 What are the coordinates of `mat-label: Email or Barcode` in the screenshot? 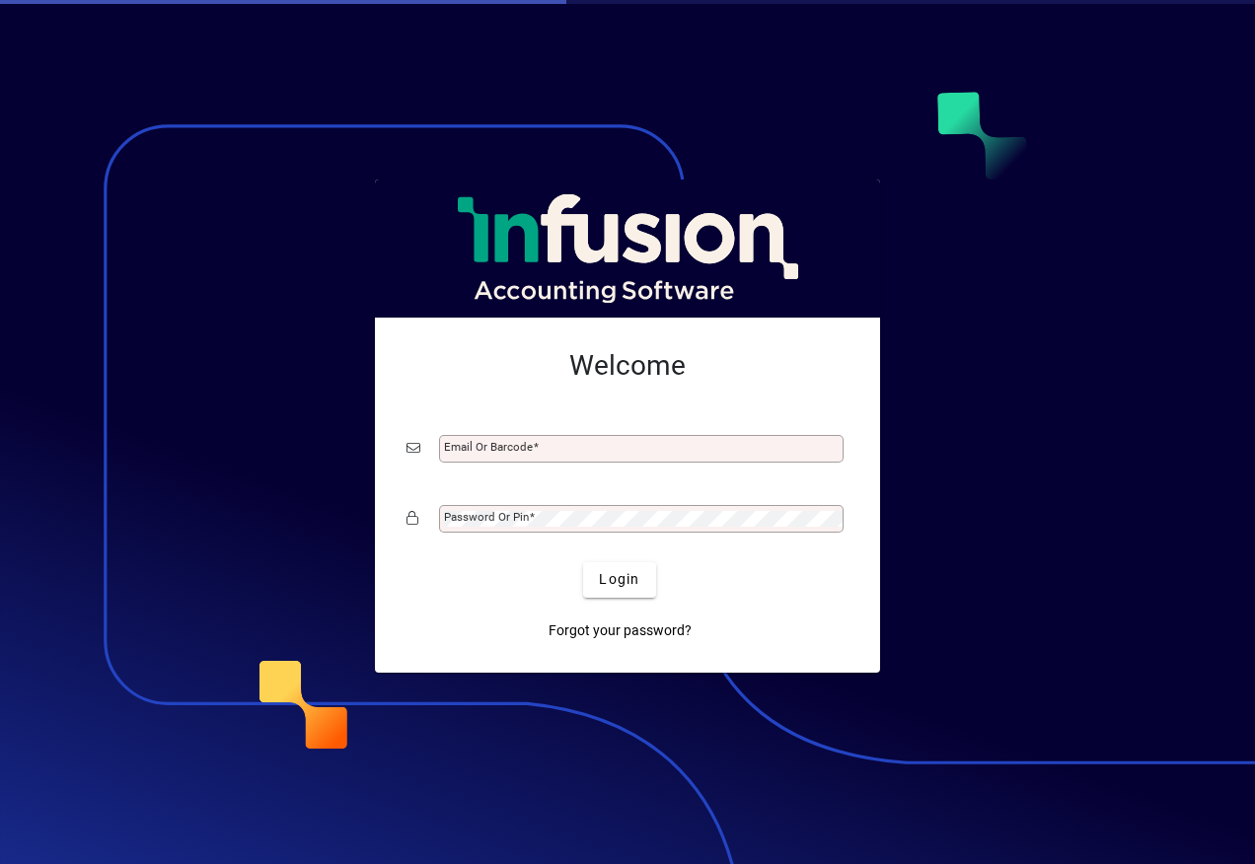 It's located at (488, 447).